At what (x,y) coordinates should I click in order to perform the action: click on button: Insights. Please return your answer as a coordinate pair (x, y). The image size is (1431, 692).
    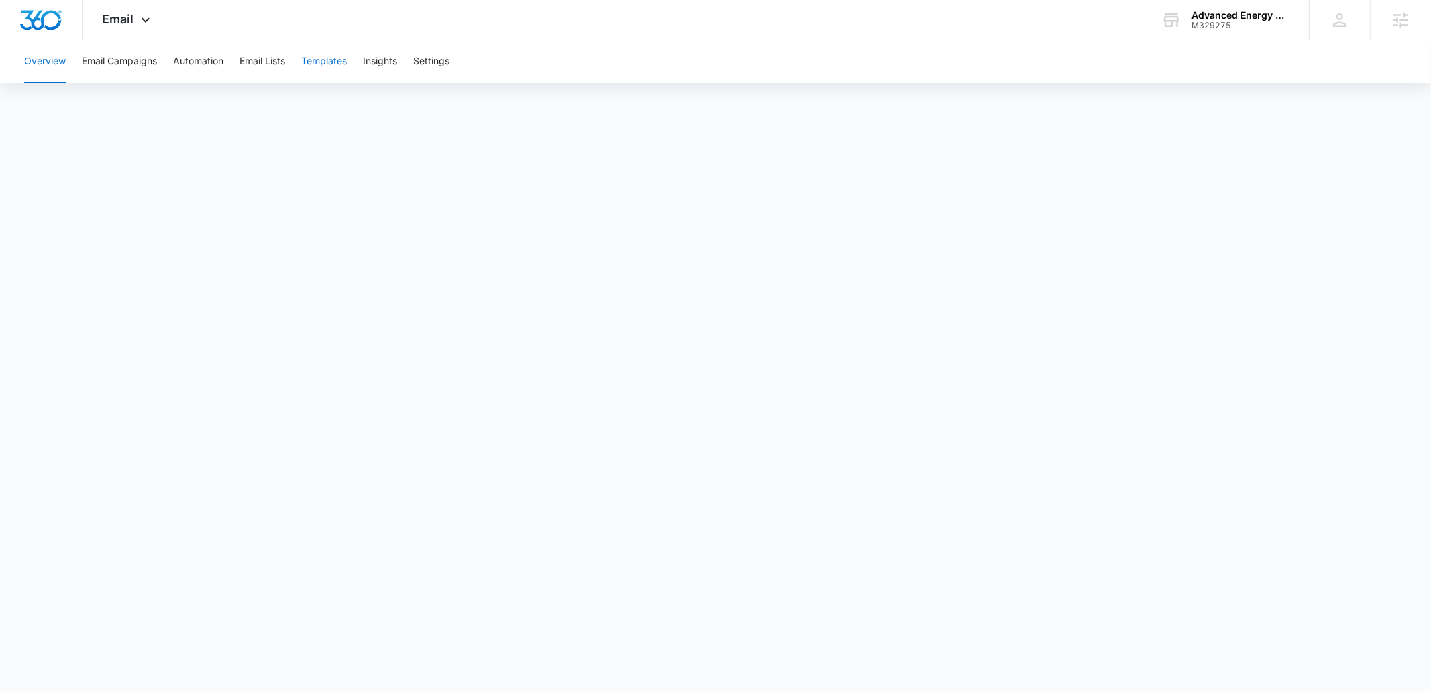
    Looking at the image, I should click on (380, 62).